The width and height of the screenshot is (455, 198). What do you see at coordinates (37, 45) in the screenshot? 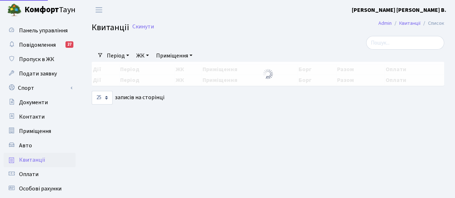
I see `span: Повідомлення` at bounding box center [37, 45].